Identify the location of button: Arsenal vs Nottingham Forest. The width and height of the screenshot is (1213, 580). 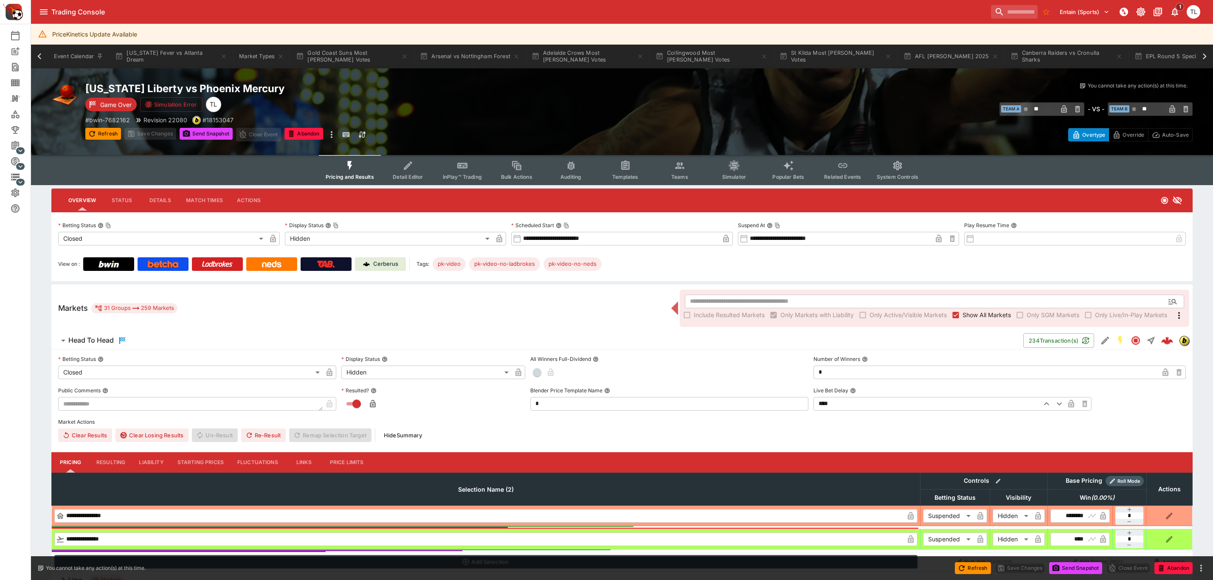
(470, 56).